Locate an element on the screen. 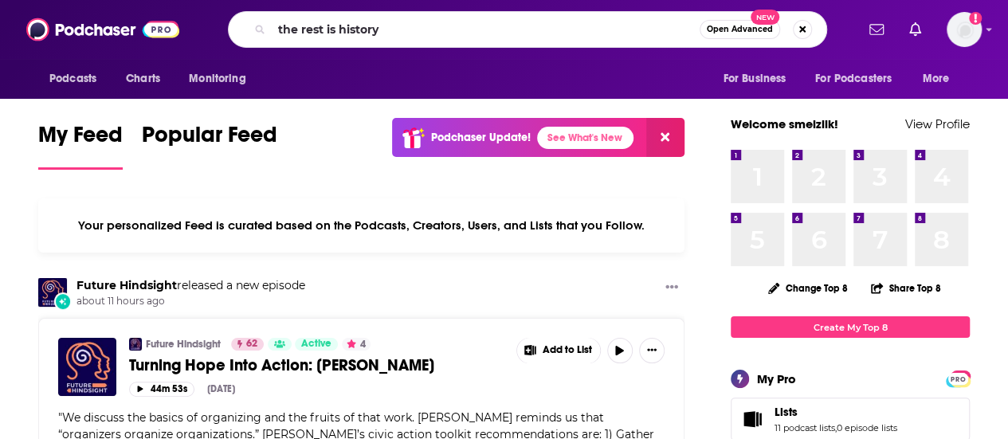 This screenshot has width=1008, height=439. span: For Business is located at coordinates (754, 79).